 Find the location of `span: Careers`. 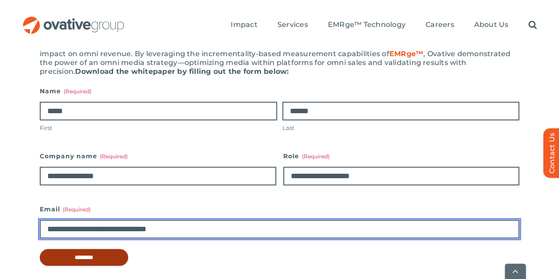

span: Careers is located at coordinates (440, 25).